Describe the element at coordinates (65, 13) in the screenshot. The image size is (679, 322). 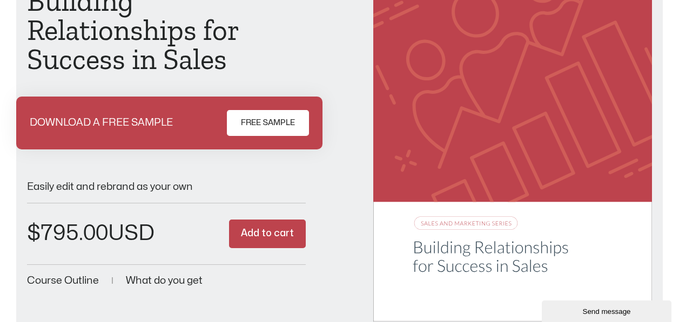
I see `div: Send message` at that location.